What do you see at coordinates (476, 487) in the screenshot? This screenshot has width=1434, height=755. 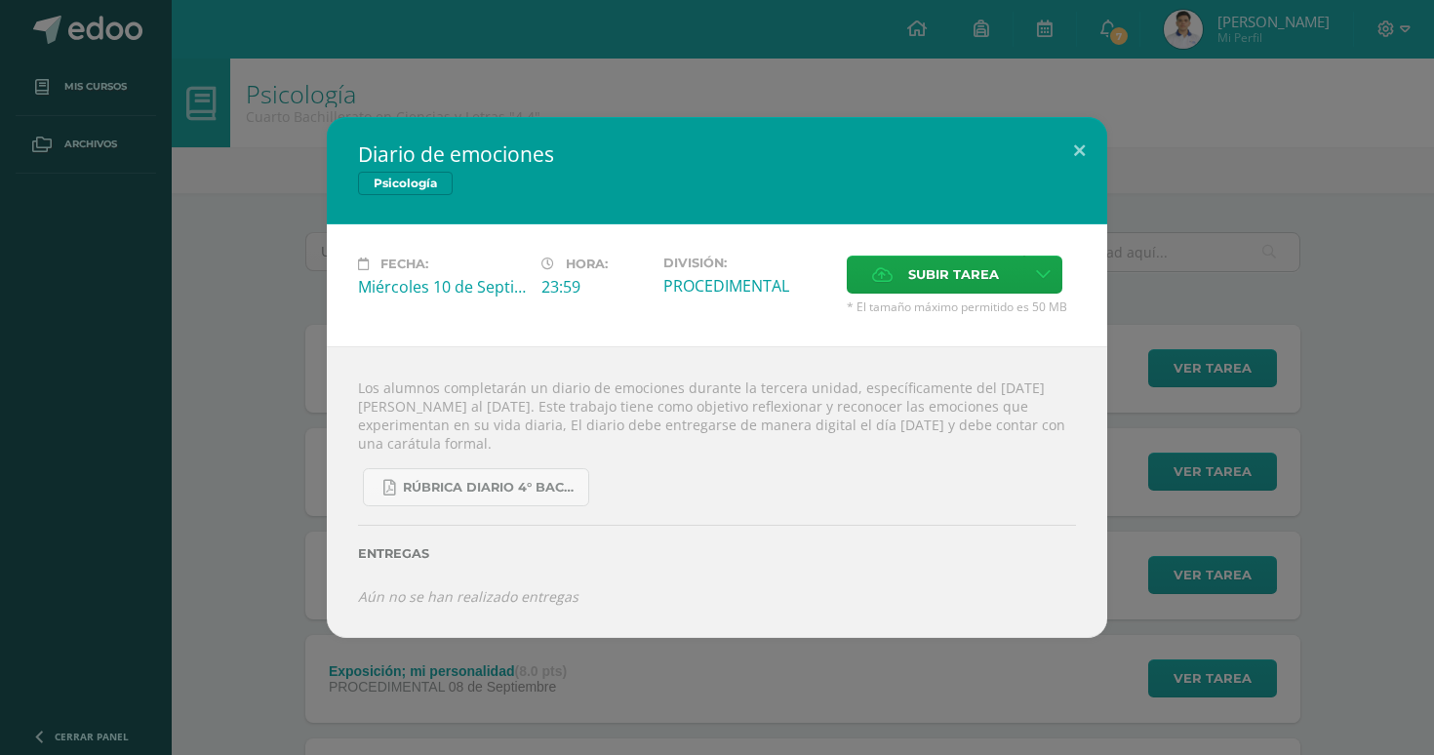 I see `a: RÚBRICA DIARIO 4° BACHI.pdf` at bounding box center [476, 487].